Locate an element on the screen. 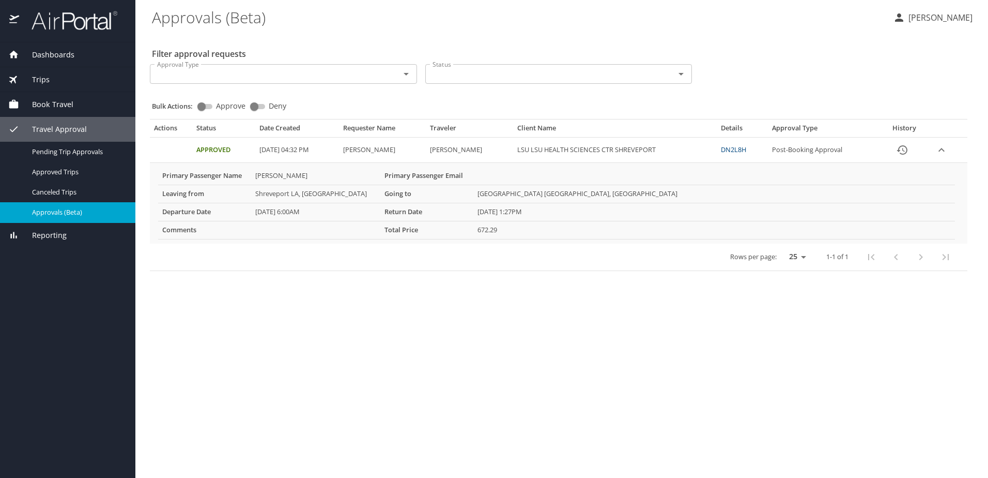 The image size is (988, 478). th: Total Price is located at coordinates (427, 230).